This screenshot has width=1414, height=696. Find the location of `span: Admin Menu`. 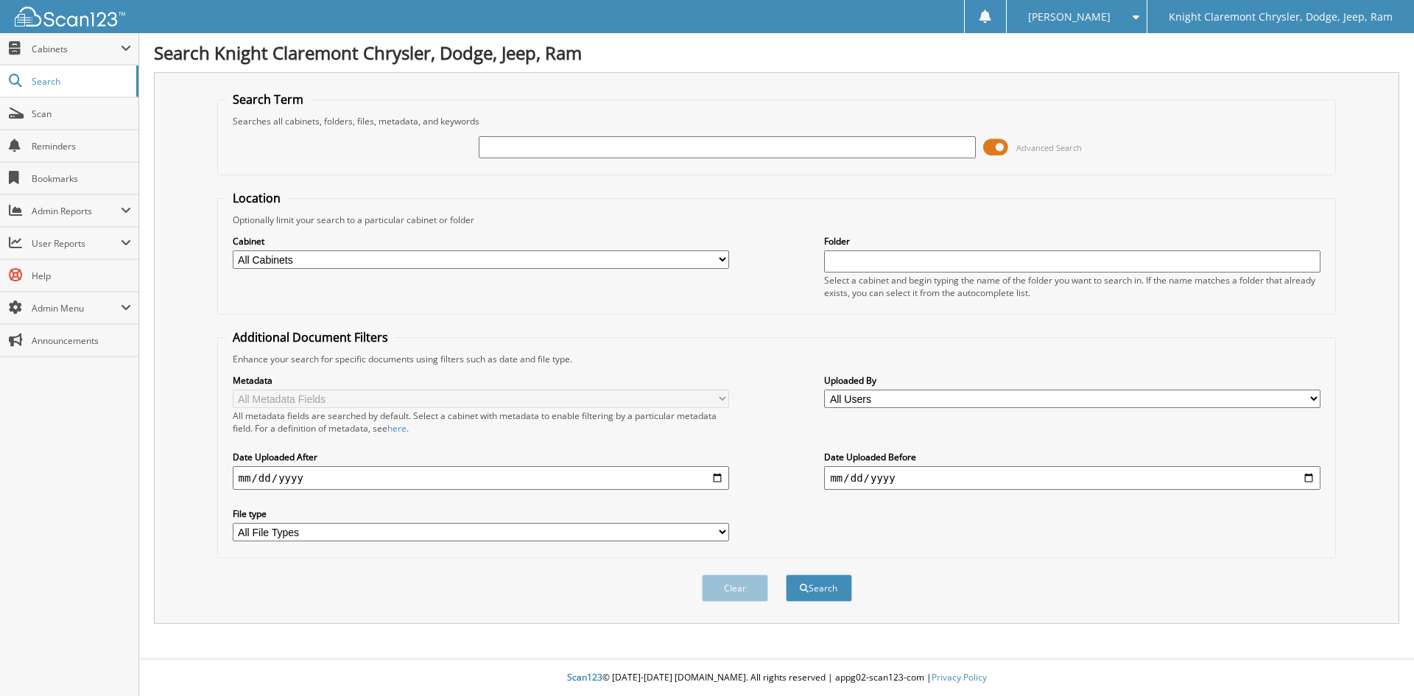

span: Admin Menu is located at coordinates (76, 308).